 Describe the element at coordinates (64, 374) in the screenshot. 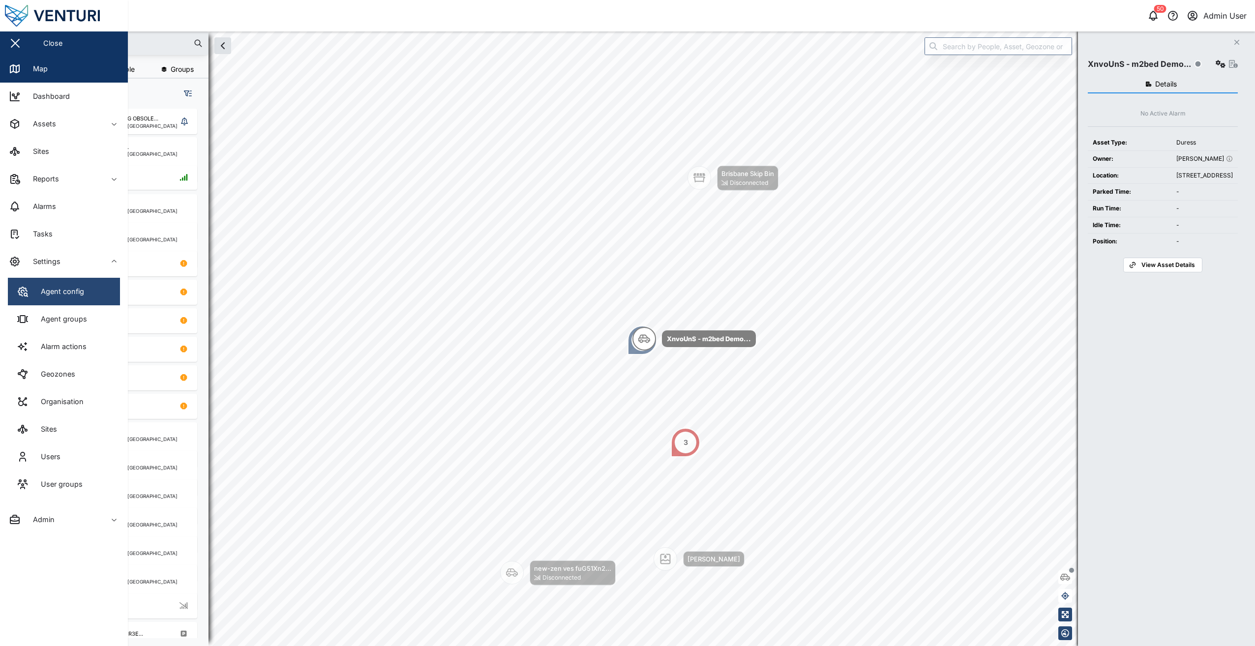

I see `a: Geozones` at that location.